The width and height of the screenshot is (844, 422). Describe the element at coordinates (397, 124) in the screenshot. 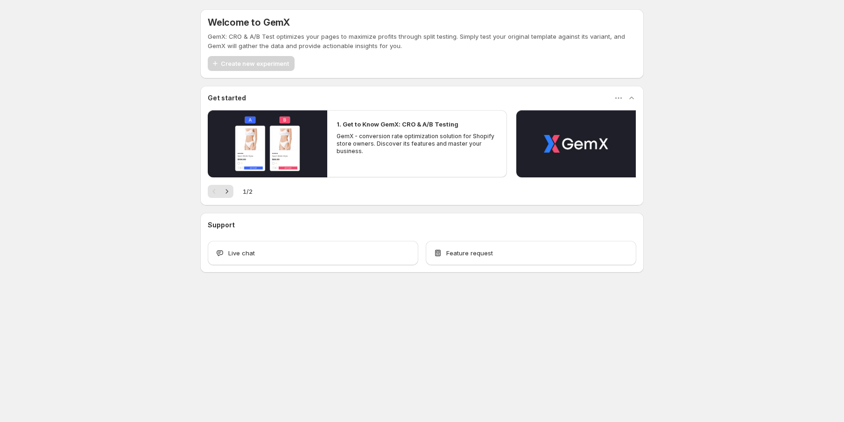

I see `h2: 1. Get to Know GemX: CRO & A/B Testing` at that location.